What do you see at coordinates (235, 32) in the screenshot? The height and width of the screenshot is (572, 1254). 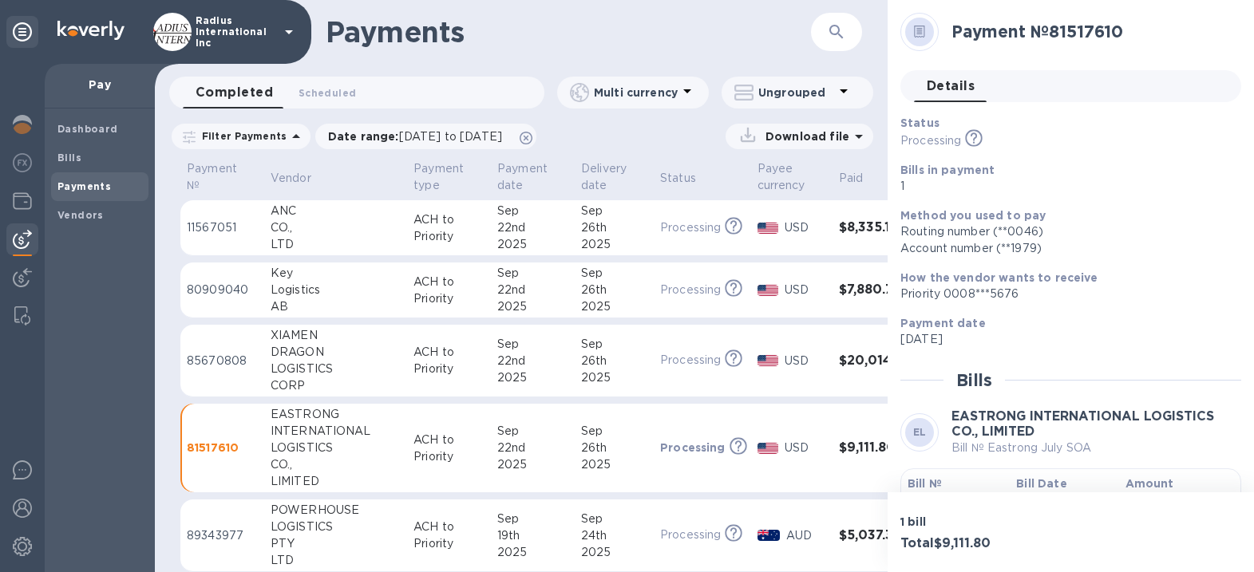 I see `p: Radius International Inc` at bounding box center [235, 32].